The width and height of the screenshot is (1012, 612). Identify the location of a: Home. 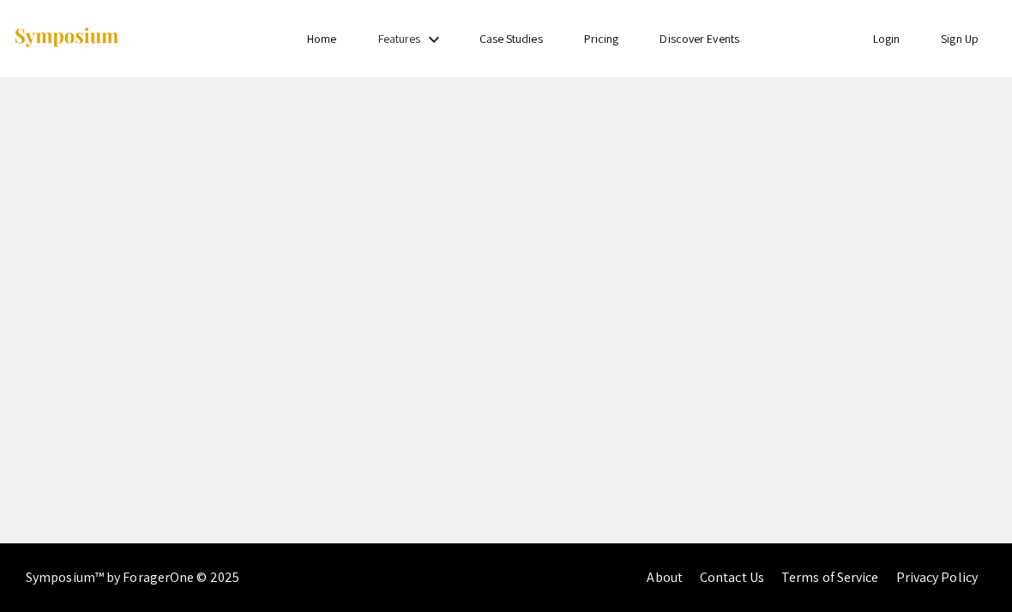
(322, 39).